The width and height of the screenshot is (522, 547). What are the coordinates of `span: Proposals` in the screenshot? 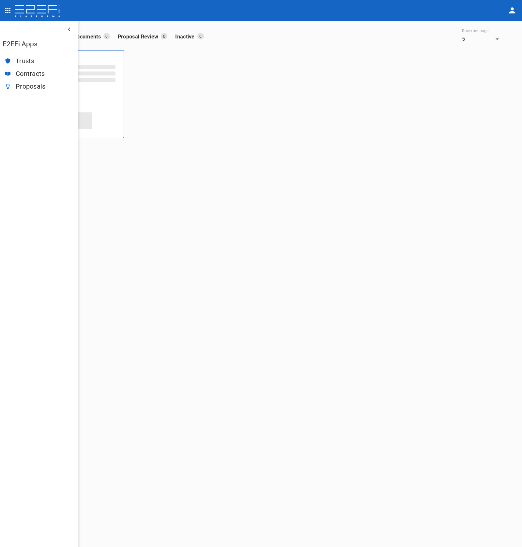 It's located at (44, 86).